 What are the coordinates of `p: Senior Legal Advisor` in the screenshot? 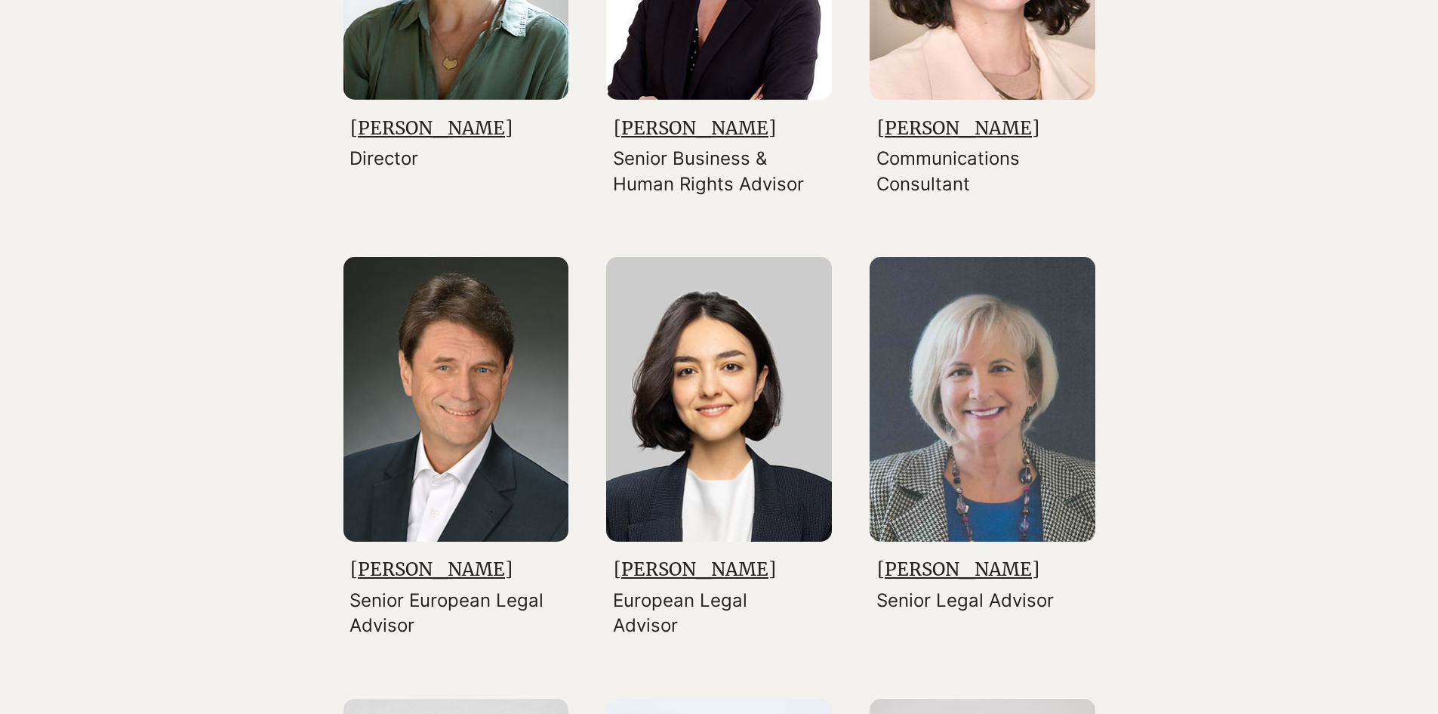 It's located at (978, 600).